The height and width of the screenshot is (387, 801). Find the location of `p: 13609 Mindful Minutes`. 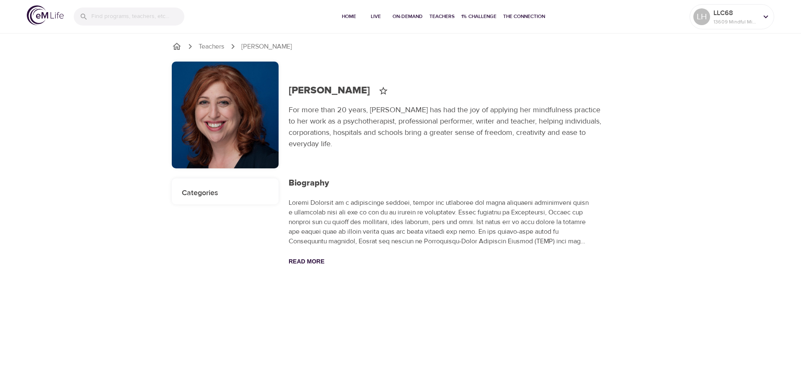

p: 13609 Mindful Minutes is located at coordinates (736, 22).